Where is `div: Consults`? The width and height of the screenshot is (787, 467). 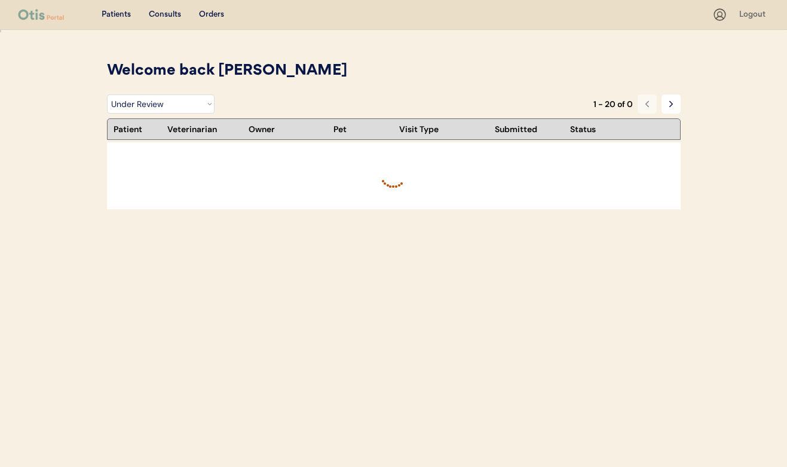
div: Consults is located at coordinates (165, 15).